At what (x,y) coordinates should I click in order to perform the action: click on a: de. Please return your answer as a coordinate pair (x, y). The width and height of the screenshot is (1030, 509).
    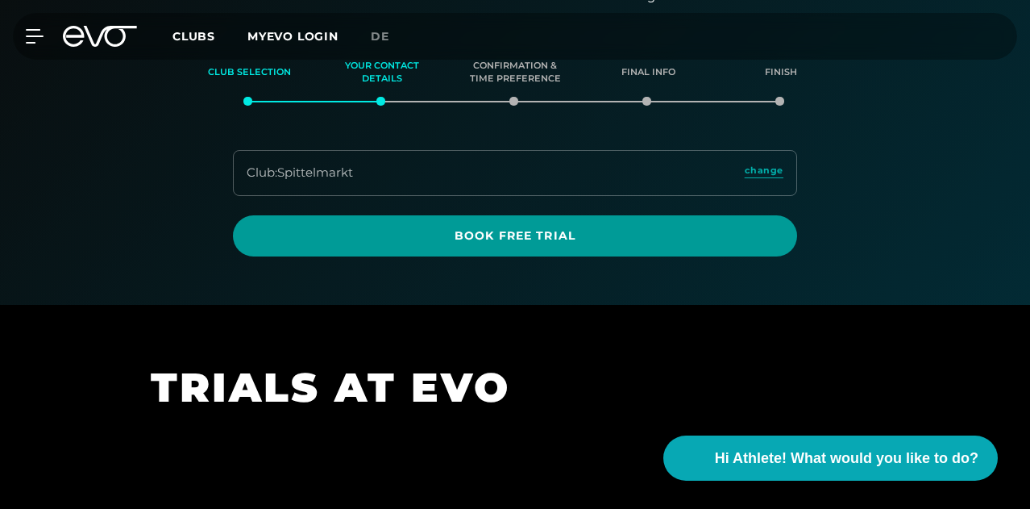
    Looking at the image, I should click on (389, 36).